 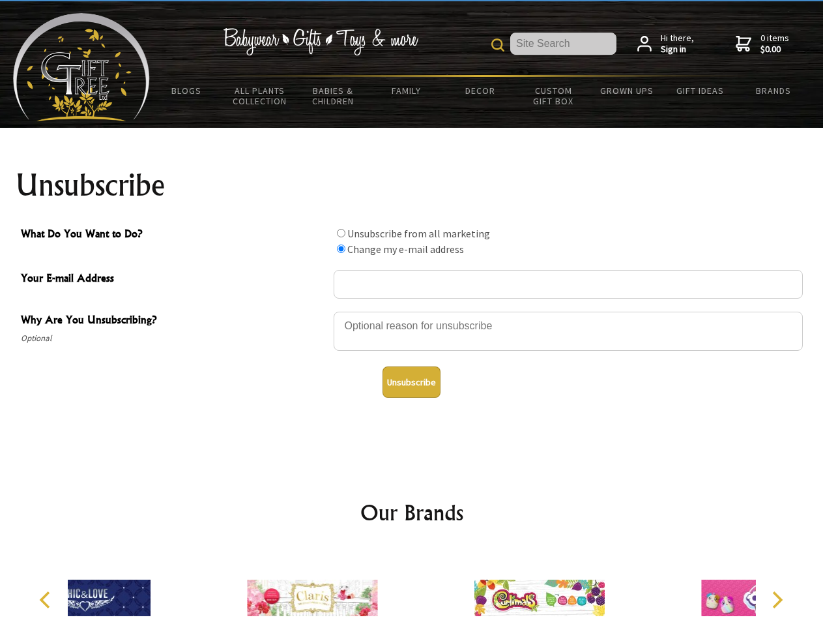 I want to click on span: What Do You Want to Do?, so click(x=174, y=235).